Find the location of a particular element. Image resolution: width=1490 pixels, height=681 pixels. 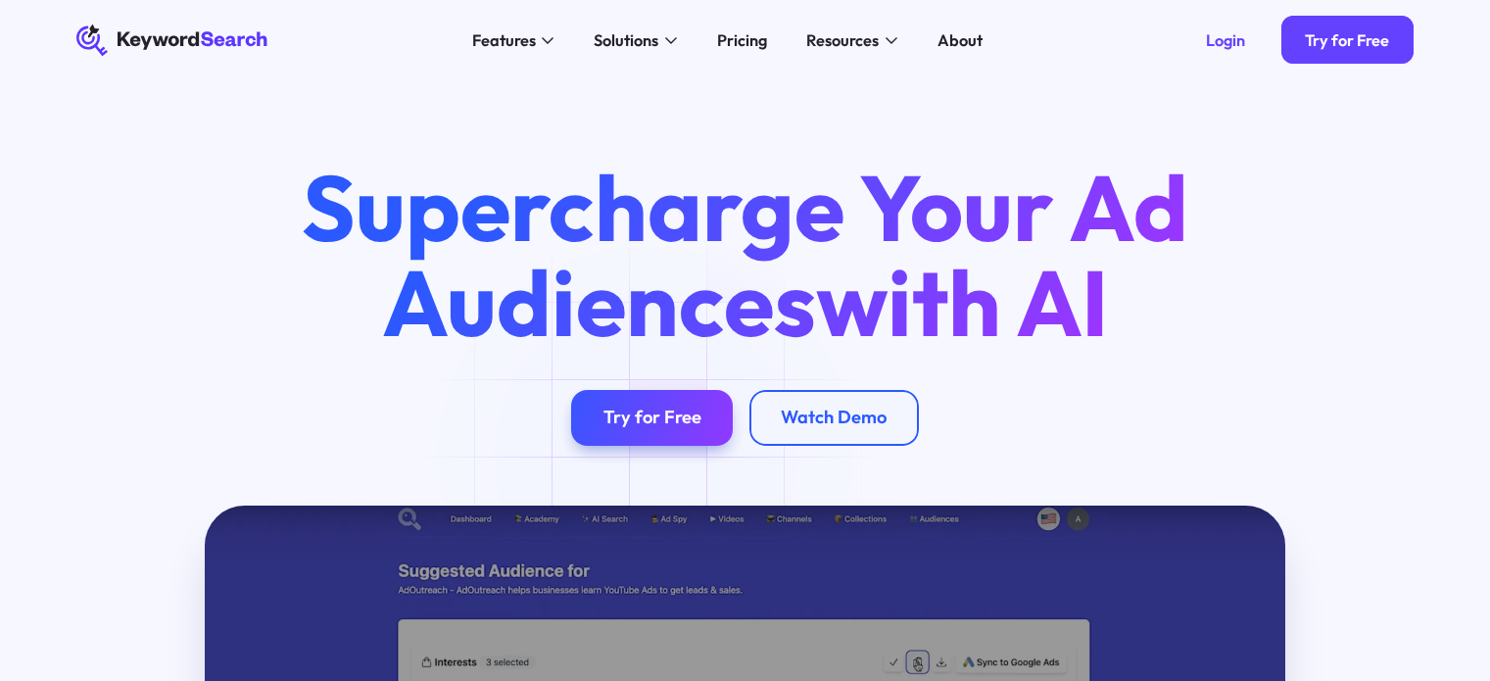

a: About is located at coordinates (959, 40).